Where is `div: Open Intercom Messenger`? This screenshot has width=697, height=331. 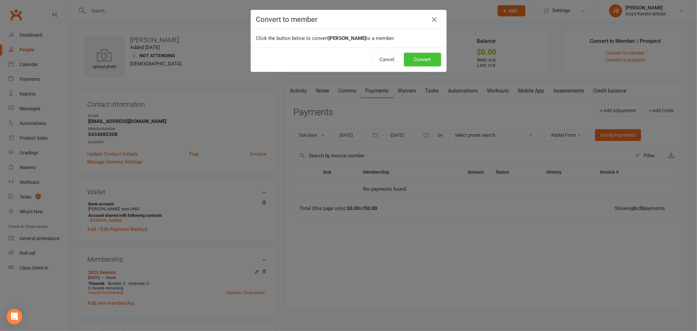
div: Open Intercom Messenger is located at coordinates (14, 316).